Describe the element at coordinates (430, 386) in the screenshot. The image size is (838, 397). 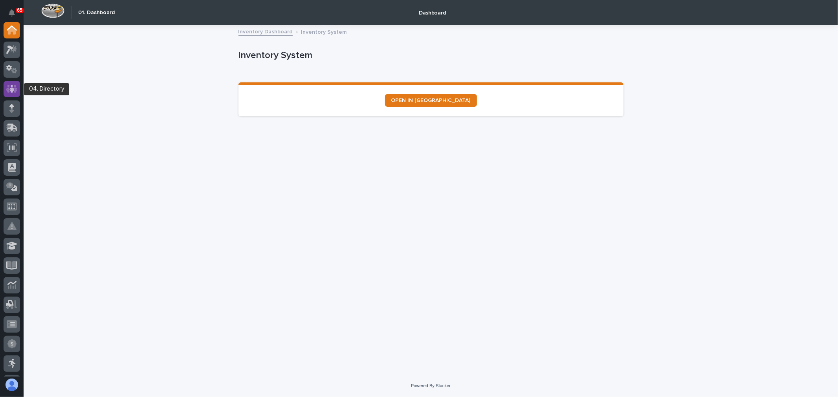
I see `a: Powered By Stacker` at that location.